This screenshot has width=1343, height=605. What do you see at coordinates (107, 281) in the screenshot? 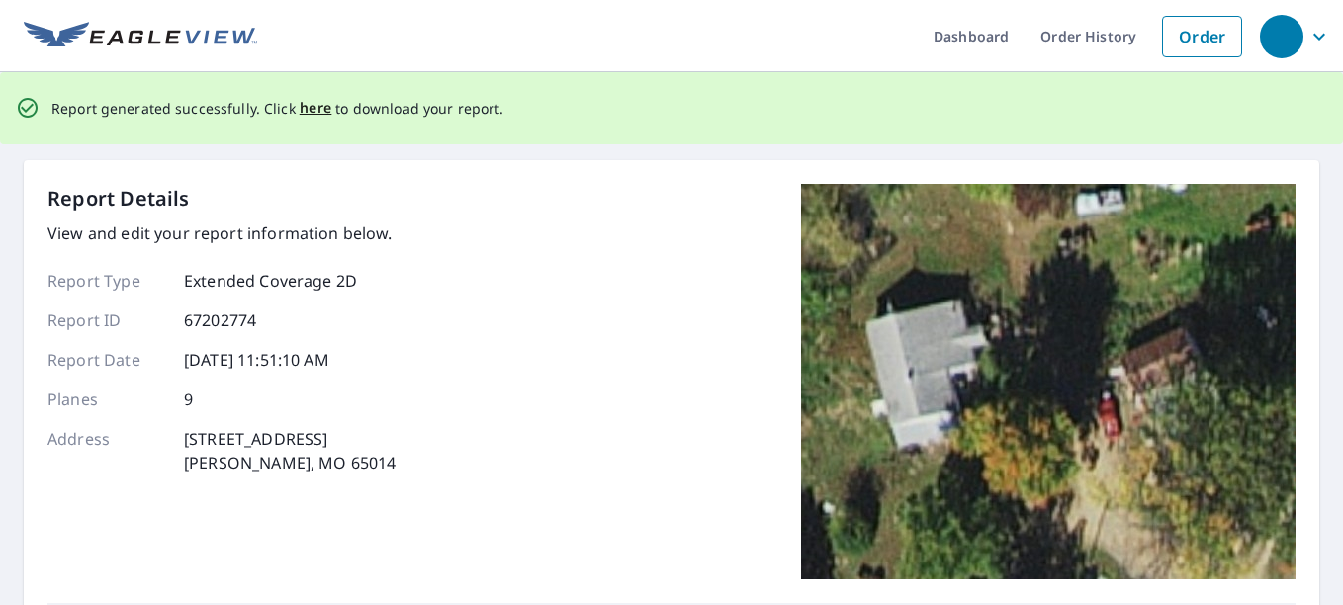
I see `p: Report Type` at bounding box center [107, 281].